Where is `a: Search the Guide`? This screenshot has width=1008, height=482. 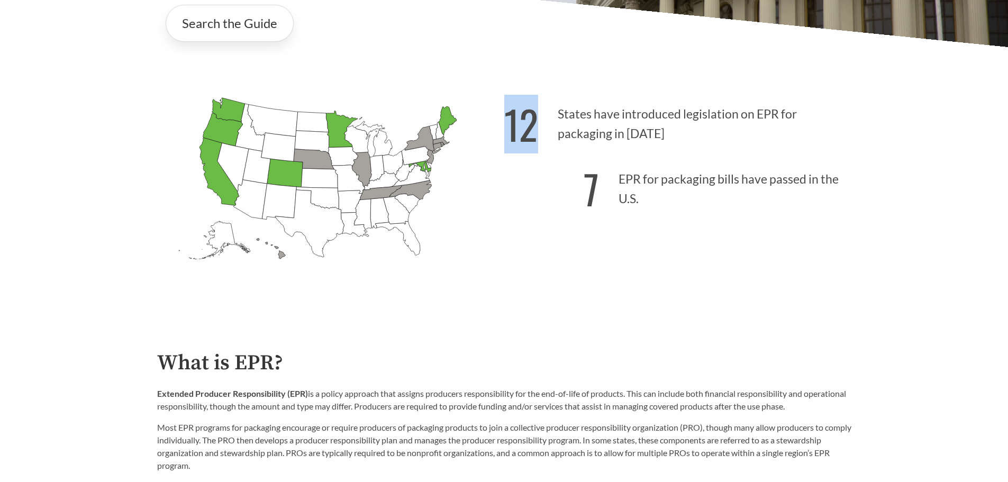 a: Search the Guide is located at coordinates (230, 23).